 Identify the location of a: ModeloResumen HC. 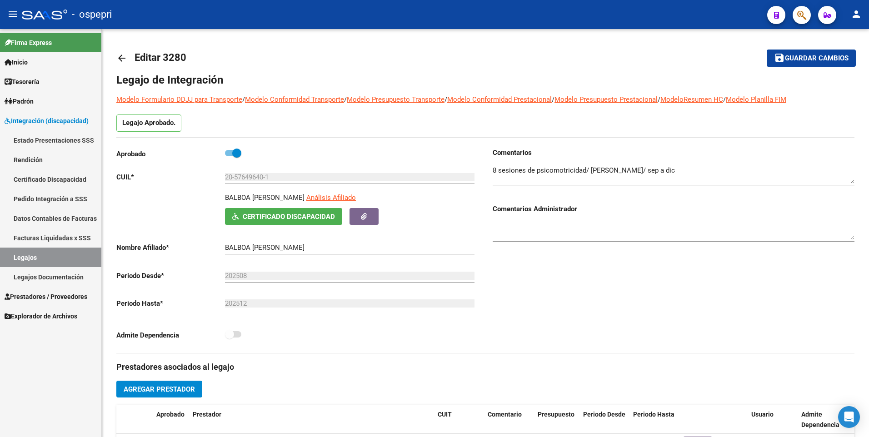
(692, 100).